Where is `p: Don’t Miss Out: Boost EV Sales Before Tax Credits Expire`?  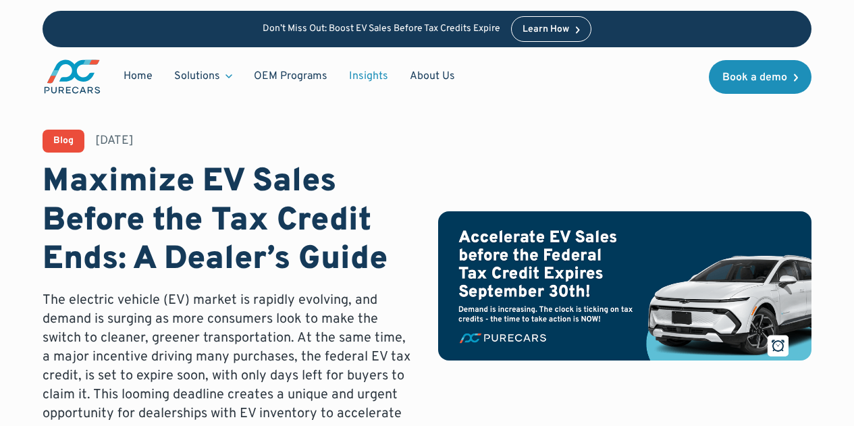
p: Don’t Miss Out: Boost EV Sales Before Tax Credits Expire is located at coordinates (382, 29).